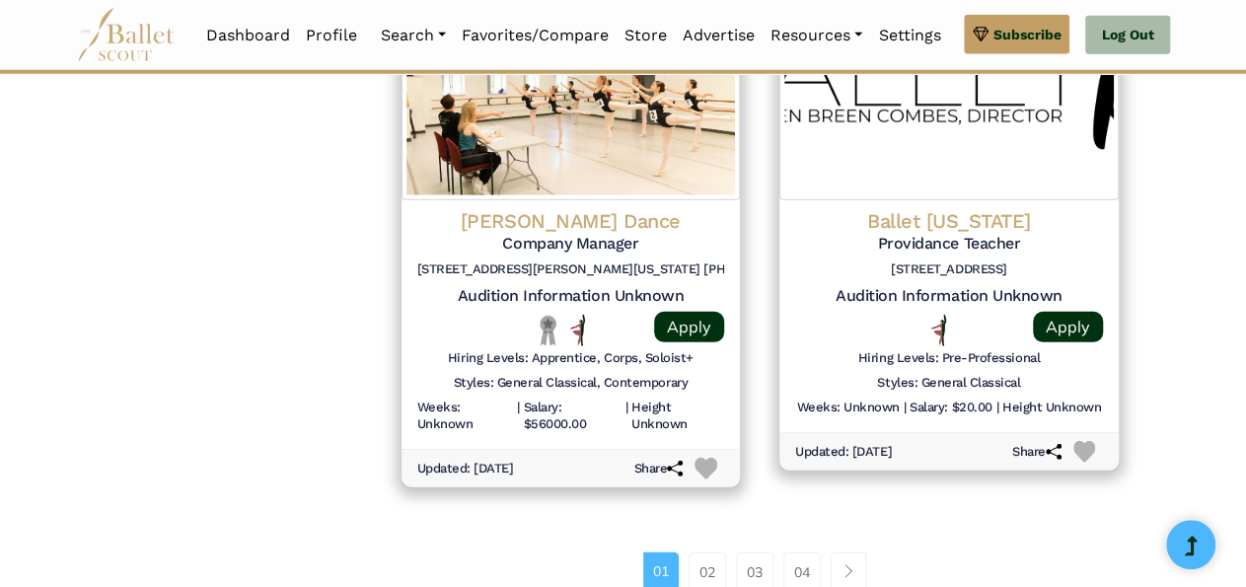 The height and width of the screenshot is (587, 1246). I want to click on a: Dashboard, so click(248, 36).